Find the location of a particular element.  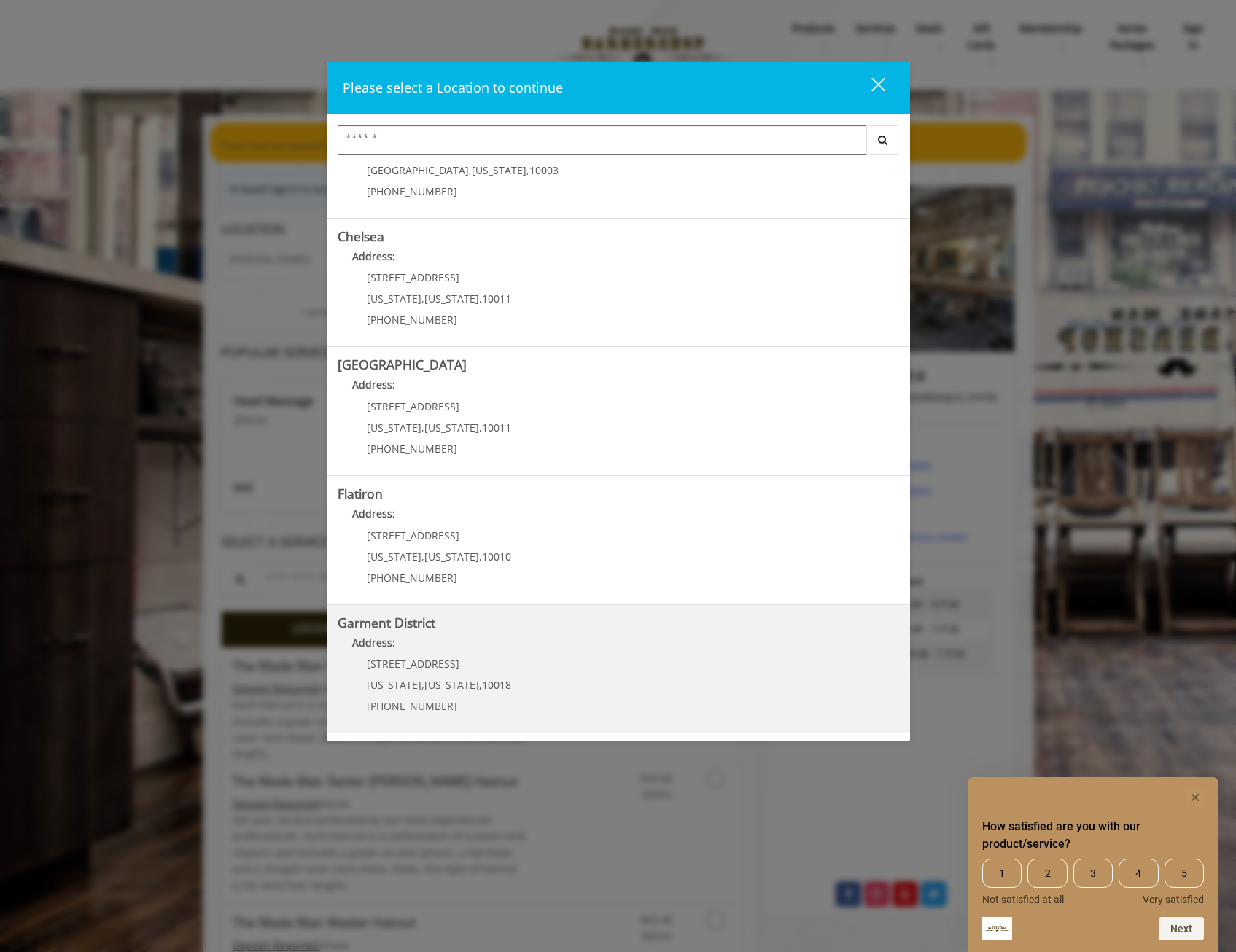

span: 5 is located at coordinates (1184, 874).